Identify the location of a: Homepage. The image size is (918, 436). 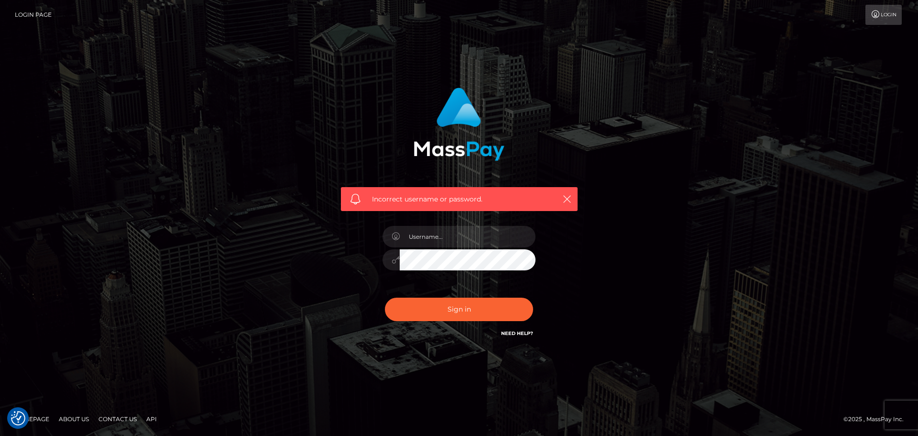
(32, 418).